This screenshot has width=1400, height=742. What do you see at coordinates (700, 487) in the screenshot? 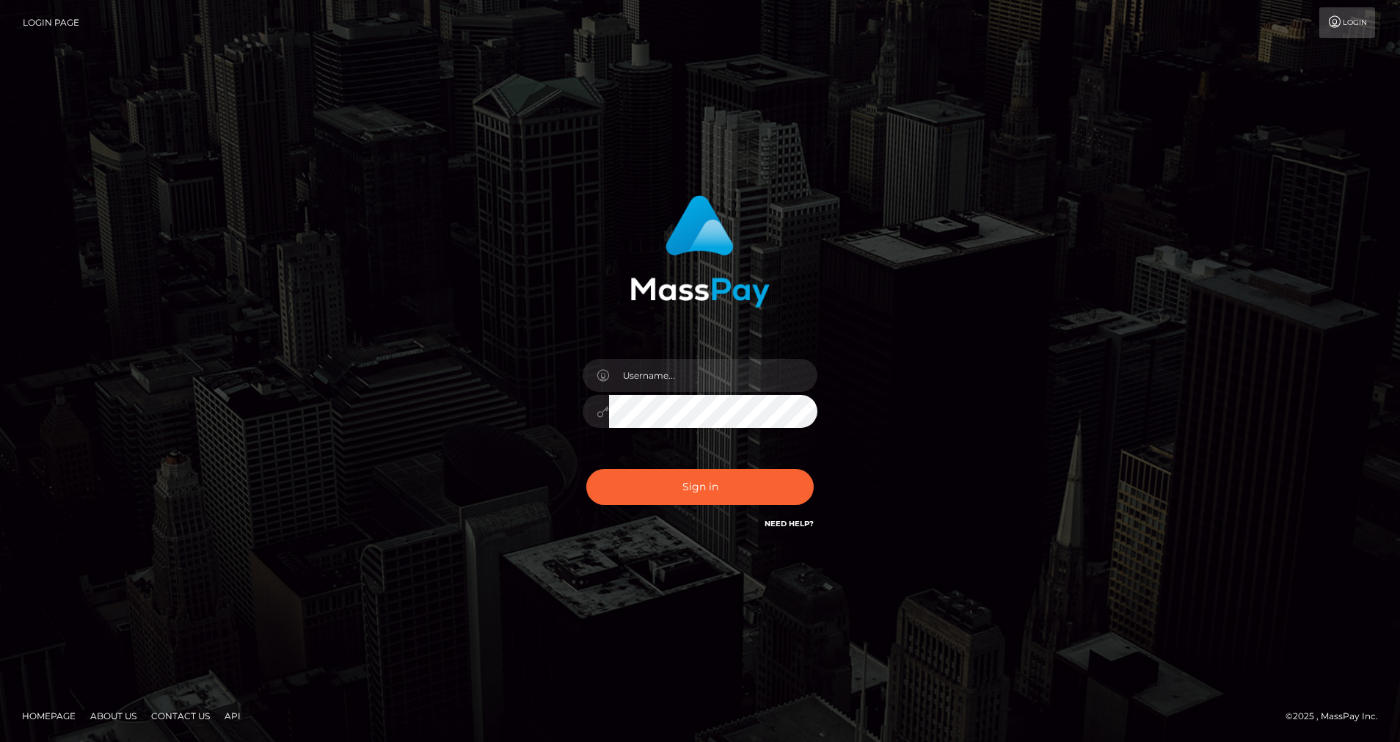
I see `button: Sign in` at bounding box center [700, 487].